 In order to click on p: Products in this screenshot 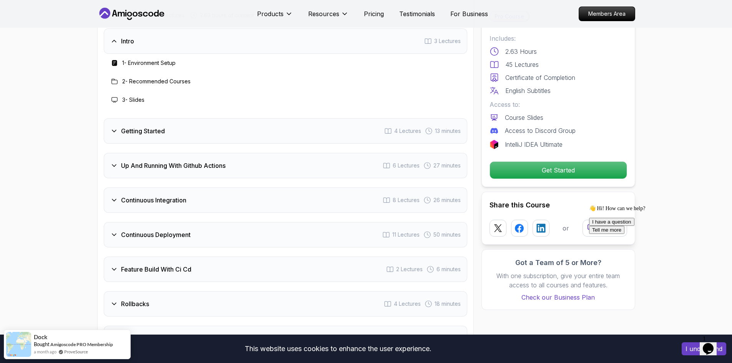, I will do `click(270, 14)`.